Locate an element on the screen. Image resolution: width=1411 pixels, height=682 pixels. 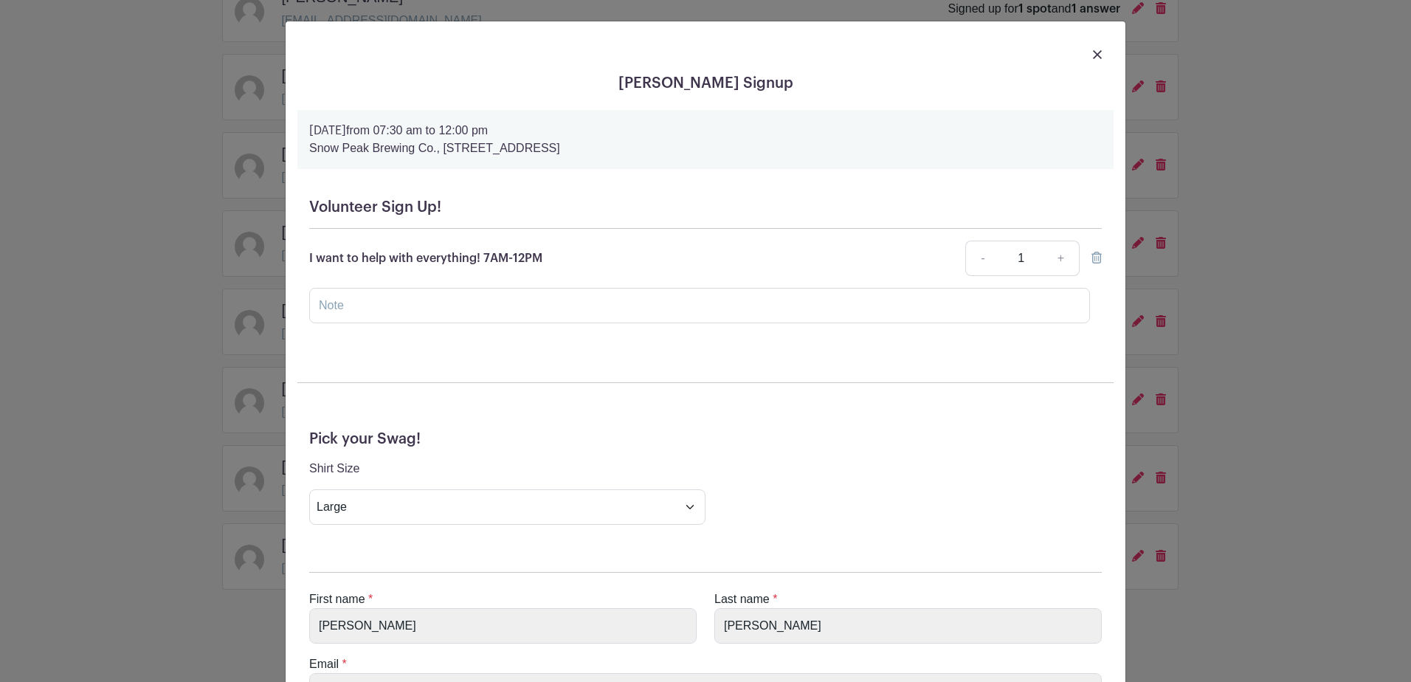
p: from 07:30 am to 12:00 pm is located at coordinates (706, 131).